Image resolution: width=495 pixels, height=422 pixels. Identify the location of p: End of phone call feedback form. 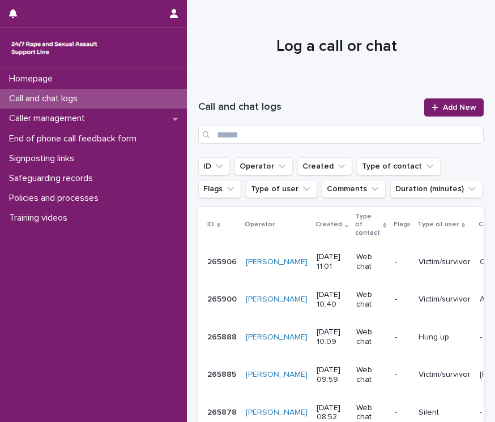
(75, 139).